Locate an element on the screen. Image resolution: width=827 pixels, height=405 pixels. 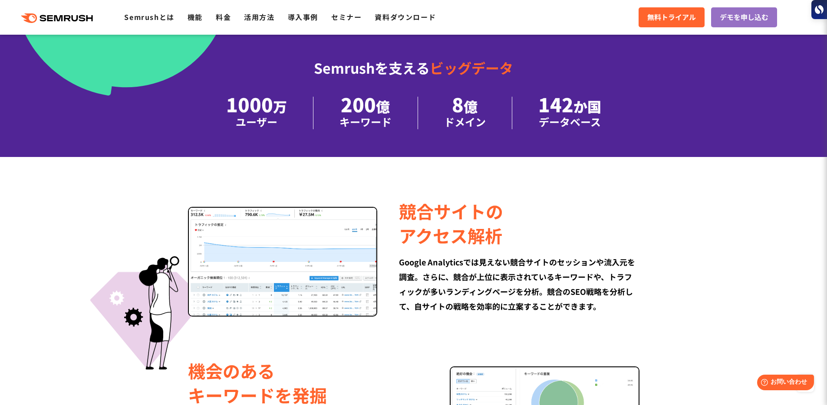
a: 資料ダウンロード is located at coordinates (405, 17).